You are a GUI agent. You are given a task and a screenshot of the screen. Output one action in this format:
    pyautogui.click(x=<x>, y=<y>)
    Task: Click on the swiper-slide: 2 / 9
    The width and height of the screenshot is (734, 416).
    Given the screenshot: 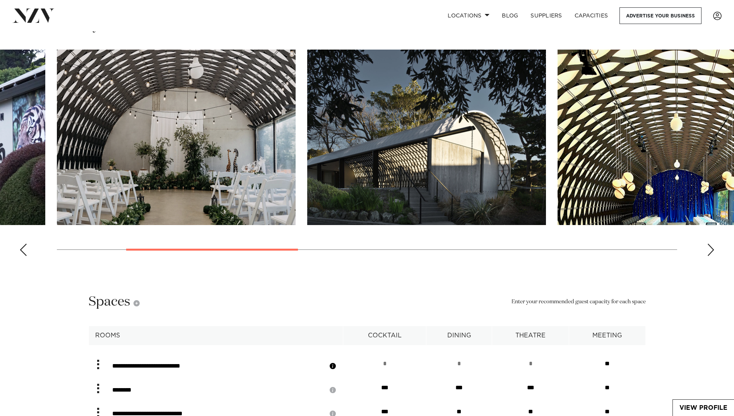 What is the action you would take?
    pyautogui.click(x=176, y=137)
    